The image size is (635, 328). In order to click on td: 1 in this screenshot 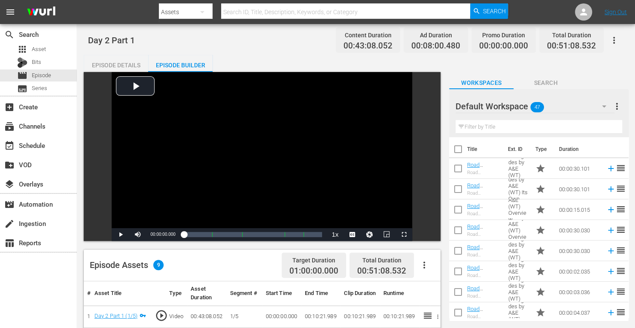, I will do `click(87, 317)`.